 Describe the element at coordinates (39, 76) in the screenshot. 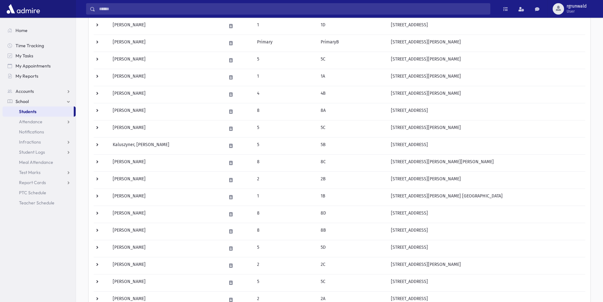

I see `a: My Reports` at that location.